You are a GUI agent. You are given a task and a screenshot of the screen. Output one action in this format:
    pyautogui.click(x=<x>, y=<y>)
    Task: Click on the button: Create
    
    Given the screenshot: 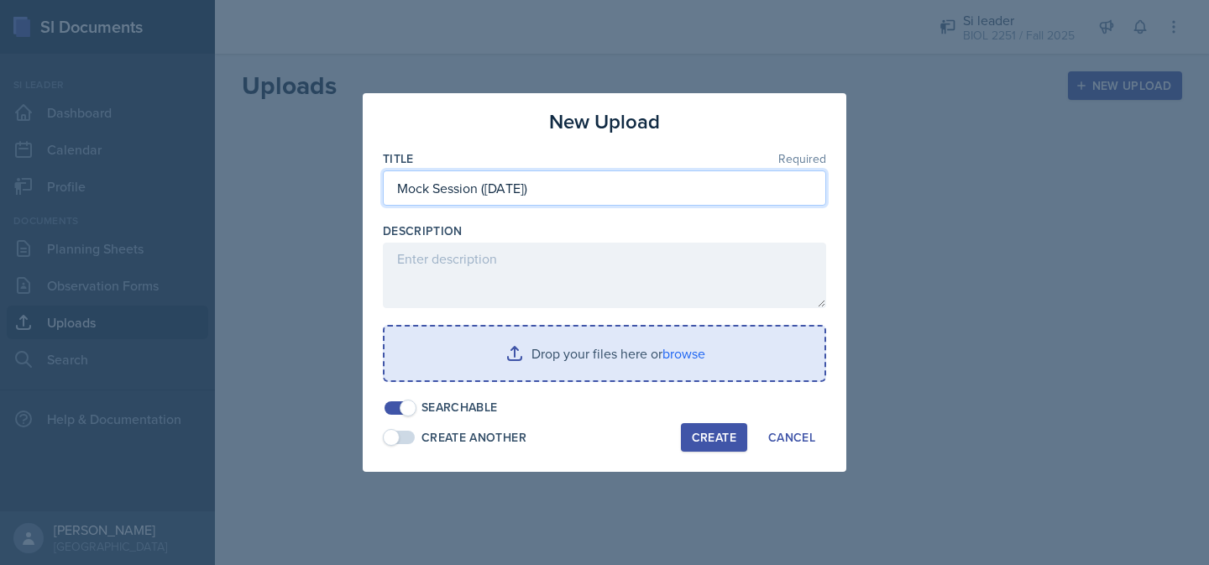 What is the action you would take?
    pyautogui.click(x=714, y=437)
    